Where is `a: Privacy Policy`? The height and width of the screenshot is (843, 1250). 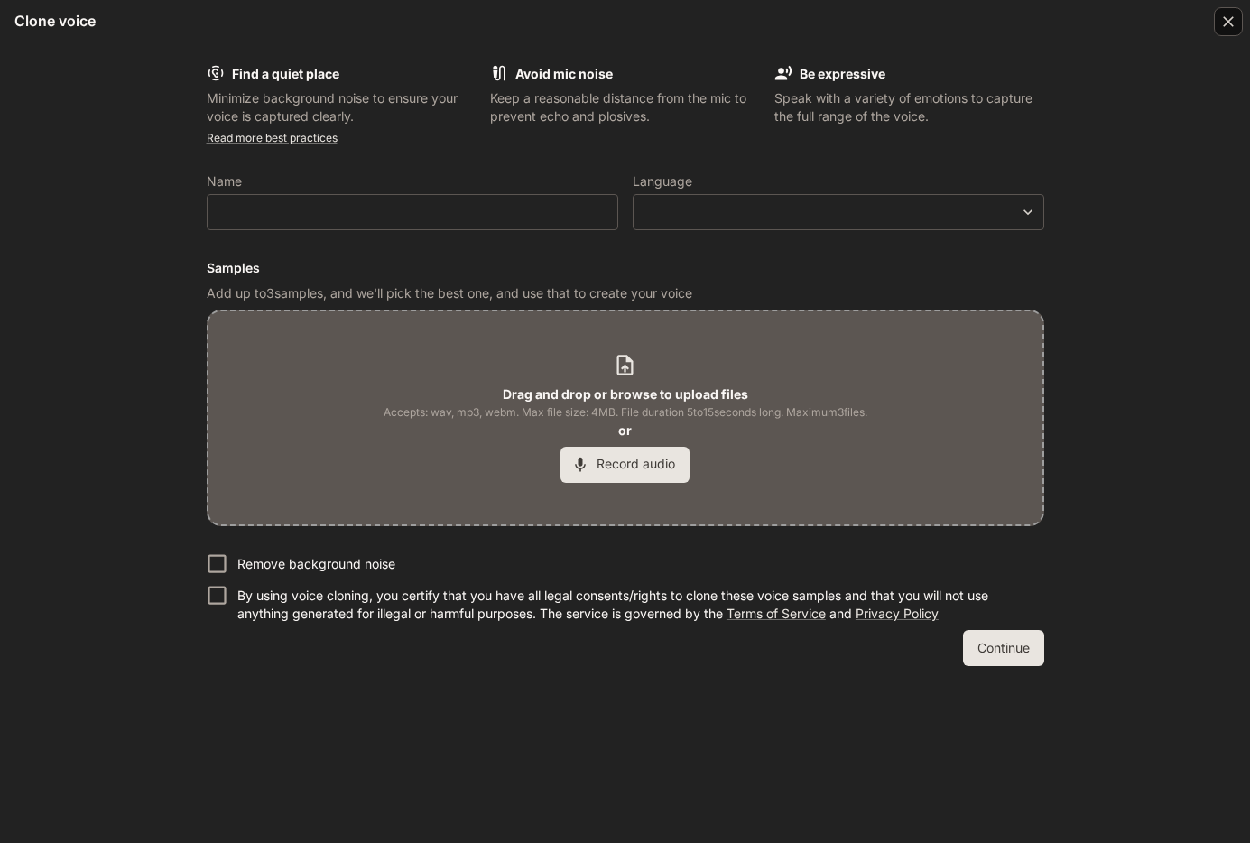 a: Privacy Policy is located at coordinates (897, 613).